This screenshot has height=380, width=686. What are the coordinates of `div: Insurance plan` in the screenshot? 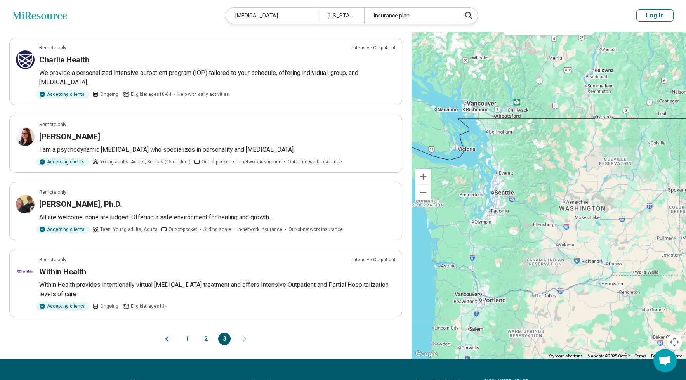 It's located at (410, 16).